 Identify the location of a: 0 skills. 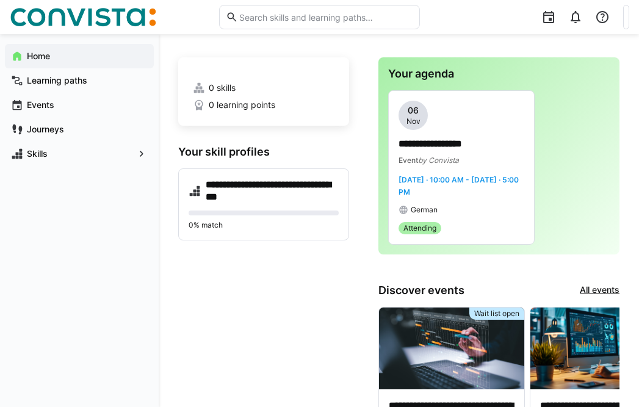
(264, 88).